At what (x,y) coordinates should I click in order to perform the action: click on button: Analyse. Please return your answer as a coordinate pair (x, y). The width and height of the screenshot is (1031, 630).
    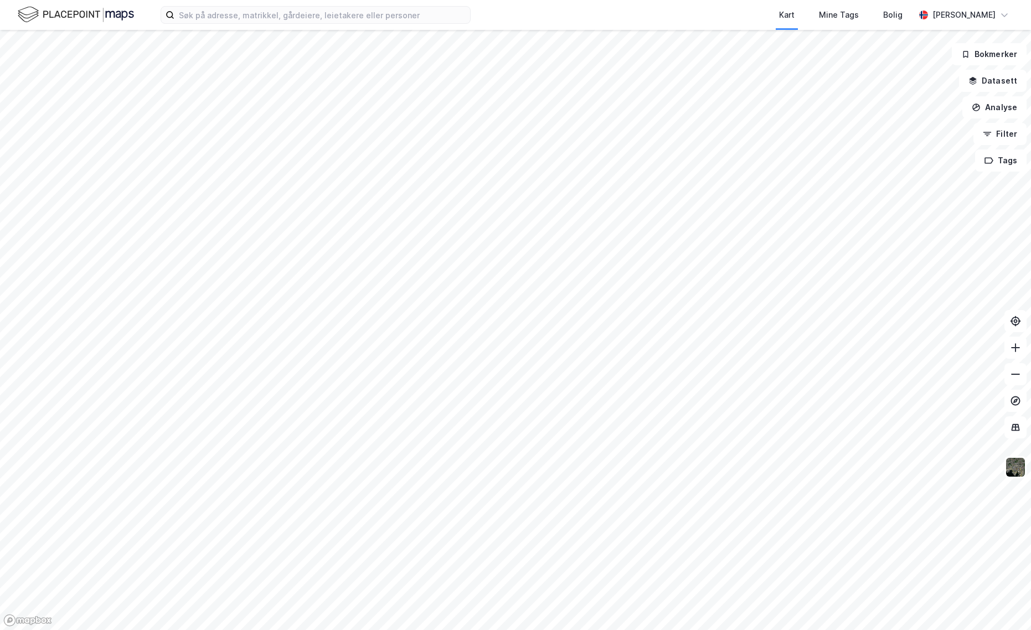
    Looking at the image, I should click on (994, 107).